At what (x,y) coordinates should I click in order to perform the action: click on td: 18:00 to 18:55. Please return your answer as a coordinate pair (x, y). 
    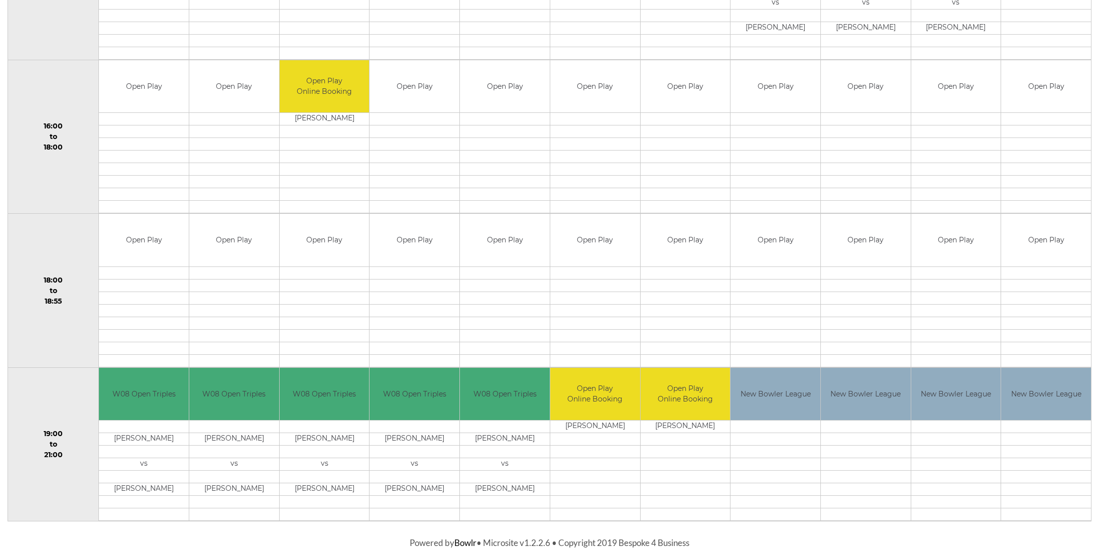
    Looking at the image, I should click on (53, 291).